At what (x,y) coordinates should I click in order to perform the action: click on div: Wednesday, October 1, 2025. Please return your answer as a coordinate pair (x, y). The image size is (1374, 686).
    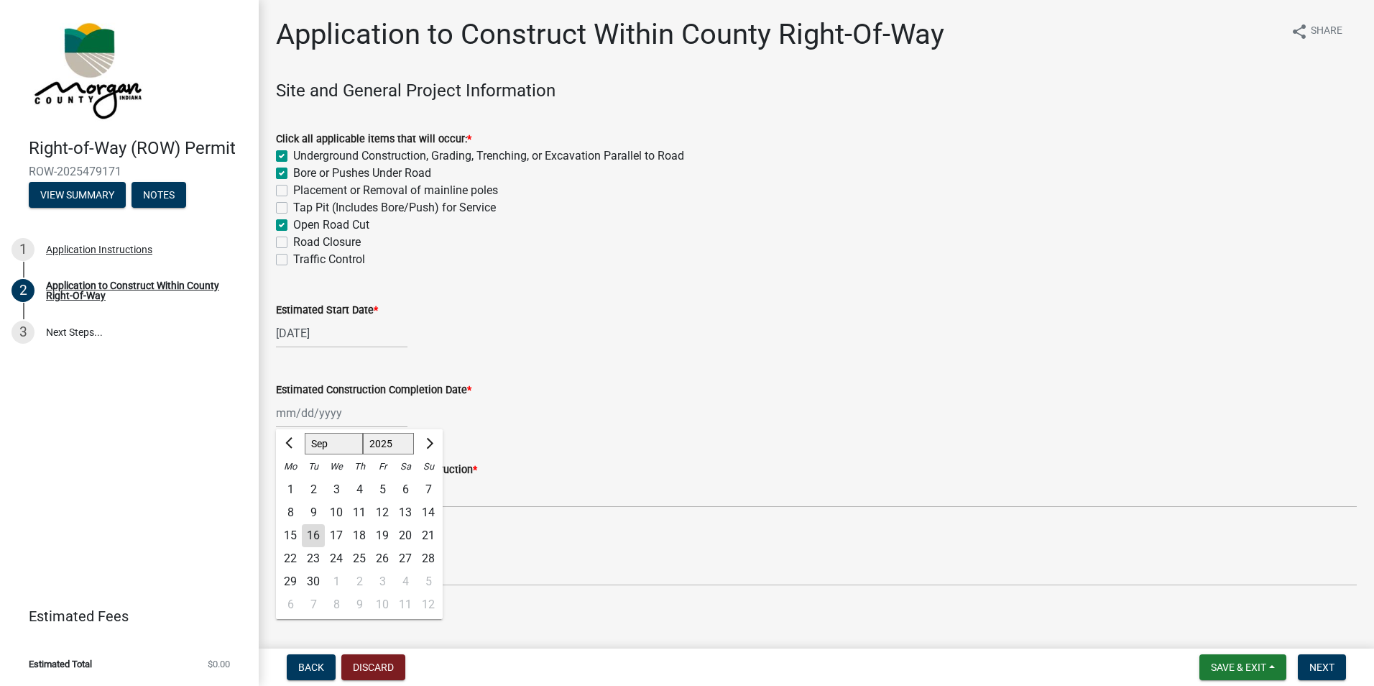
    Looking at the image, I should click on (336, 582).